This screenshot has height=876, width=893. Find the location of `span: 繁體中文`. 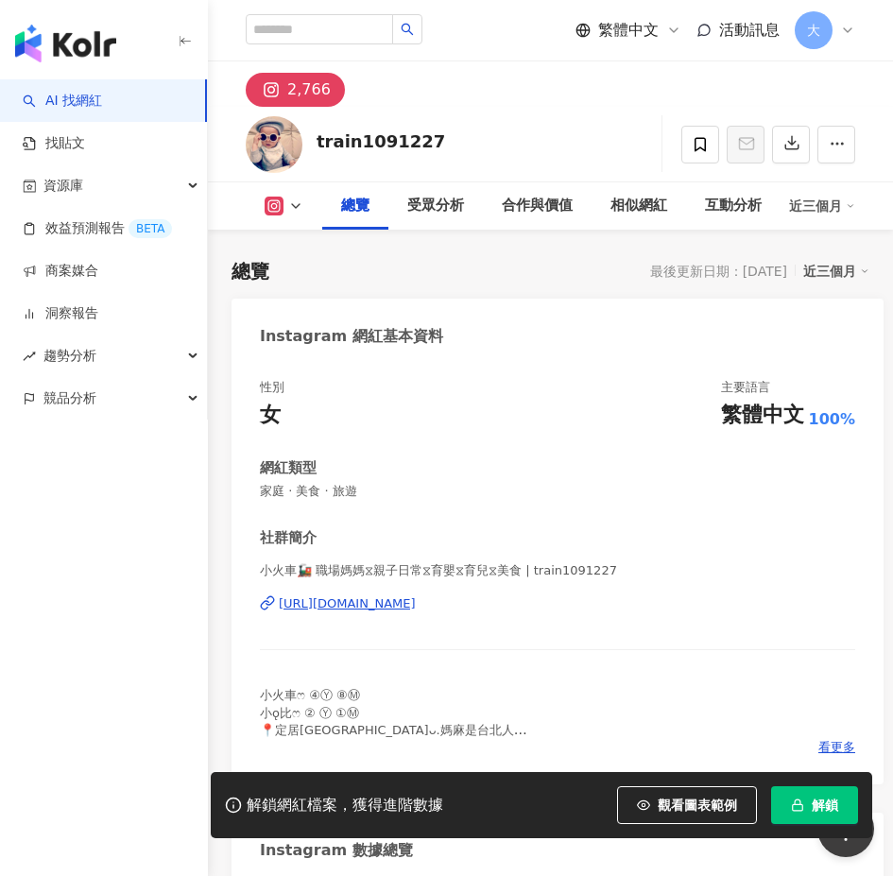

span: 繁體中文 is located at coordinates (628, 30).